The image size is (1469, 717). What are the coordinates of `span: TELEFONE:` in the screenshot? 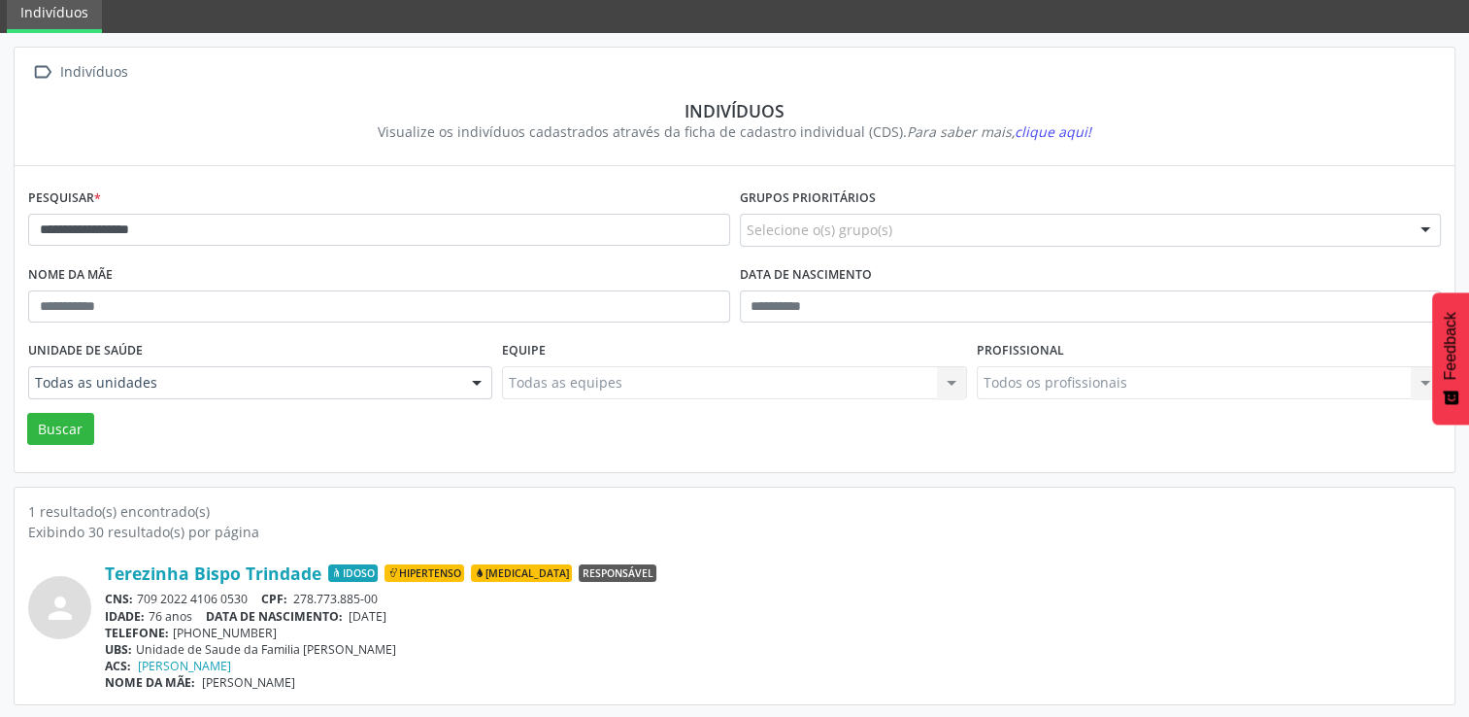 It's located at (137, 632).